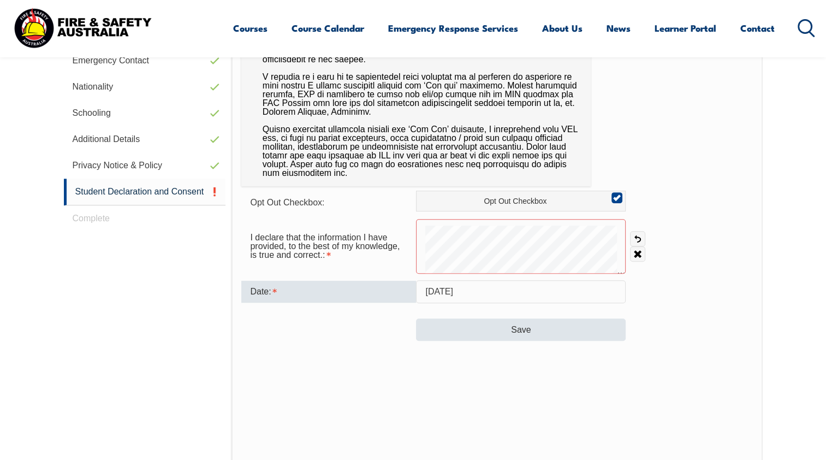  Describe the element at coordinates (145, 61) in the screenshot. I see `a: Emergency Contact` at that location.